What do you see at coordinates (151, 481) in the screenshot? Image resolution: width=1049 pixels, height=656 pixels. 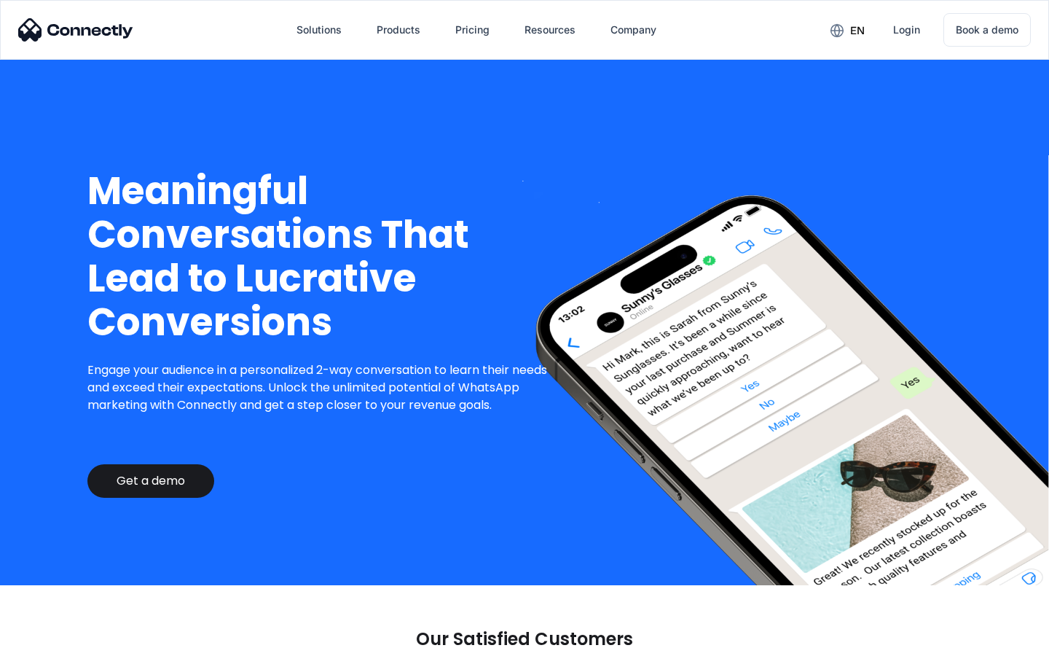 I see `div: Get a demo` at bounding box center [151, 481].